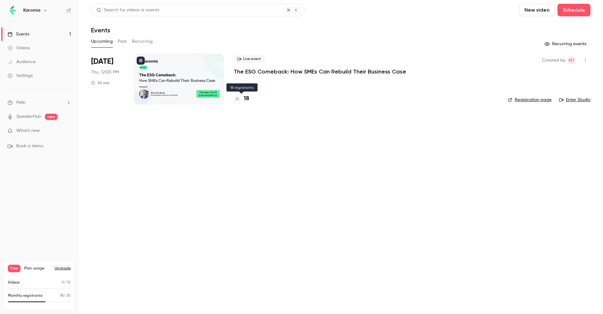 The image size is (603, 314). I want to click on span: Book a demo, so click(30, 146).